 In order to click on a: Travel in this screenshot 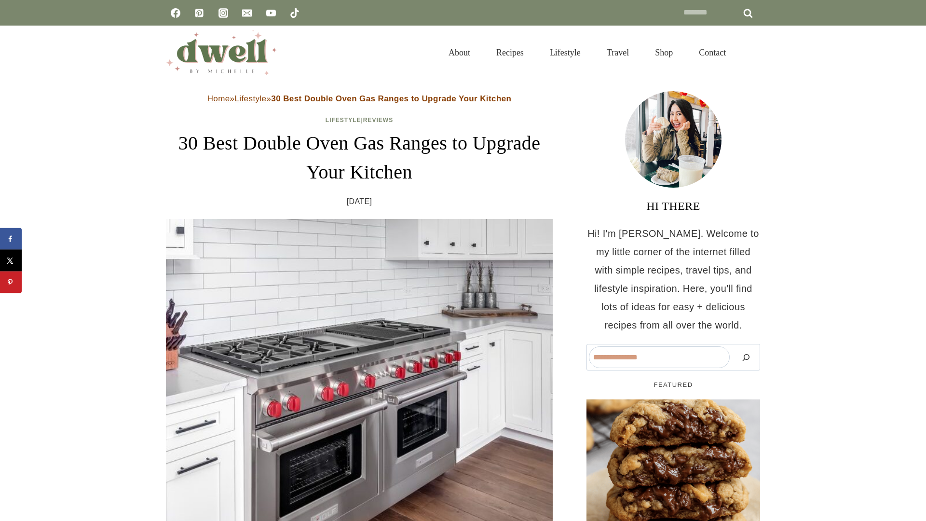, I will do `click(618, 53)`.